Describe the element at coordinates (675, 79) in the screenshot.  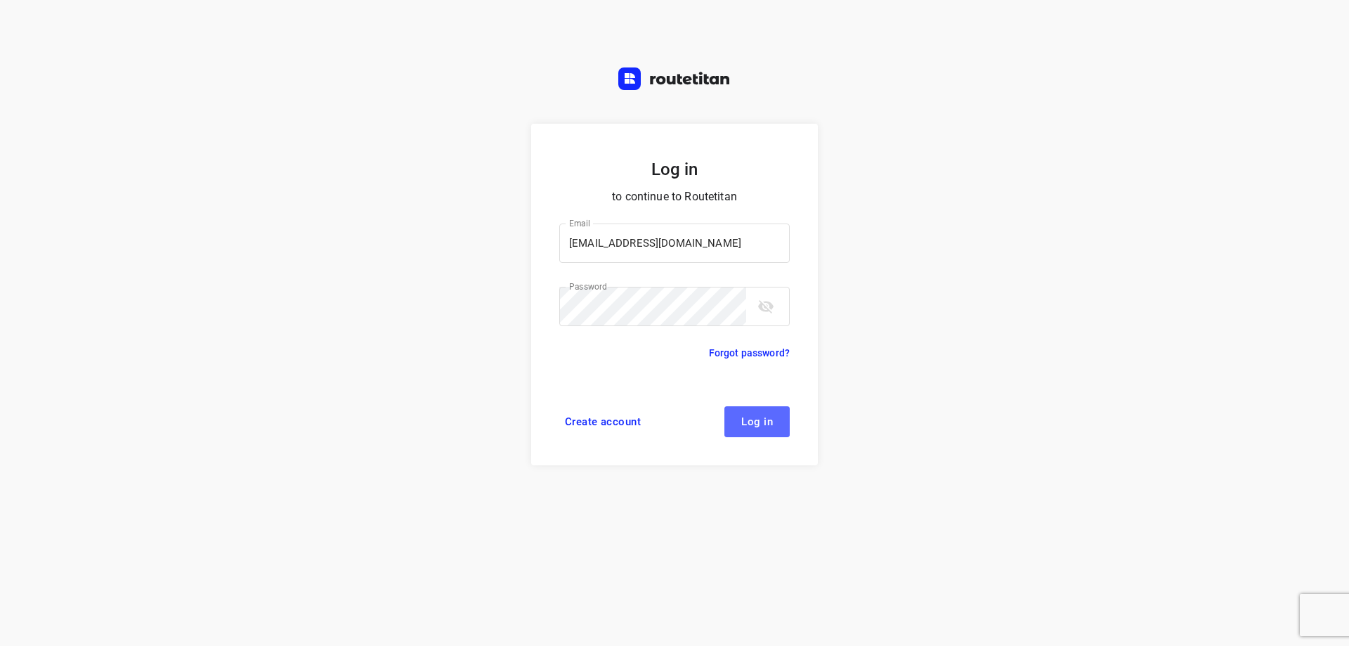
I see `img: Routetitan` at that location.